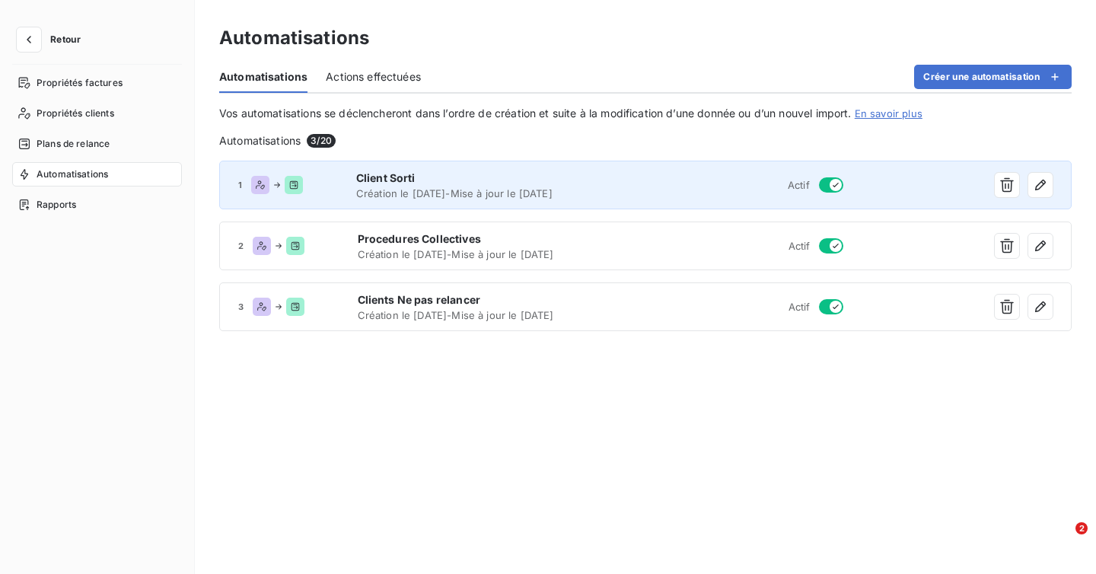 Image resolution: width=1096 pixels, height=574 pixels. What do you see at coordinates (97, 83) in the screenshot?
I see `a: Propriétés factures` at bounding box center [97, 83].